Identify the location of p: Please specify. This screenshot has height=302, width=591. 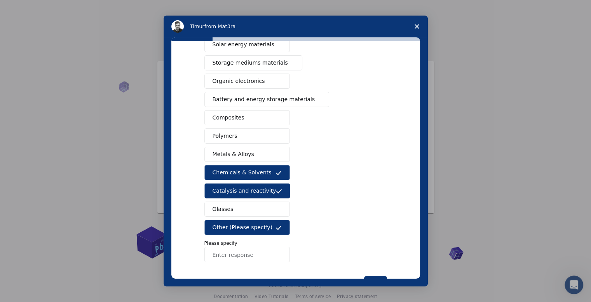
(296, 243).